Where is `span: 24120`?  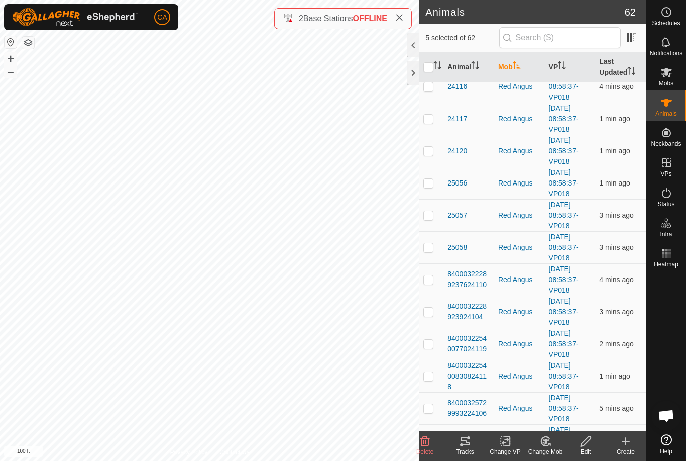
span: 24120 is located at coordinates (457, 151).